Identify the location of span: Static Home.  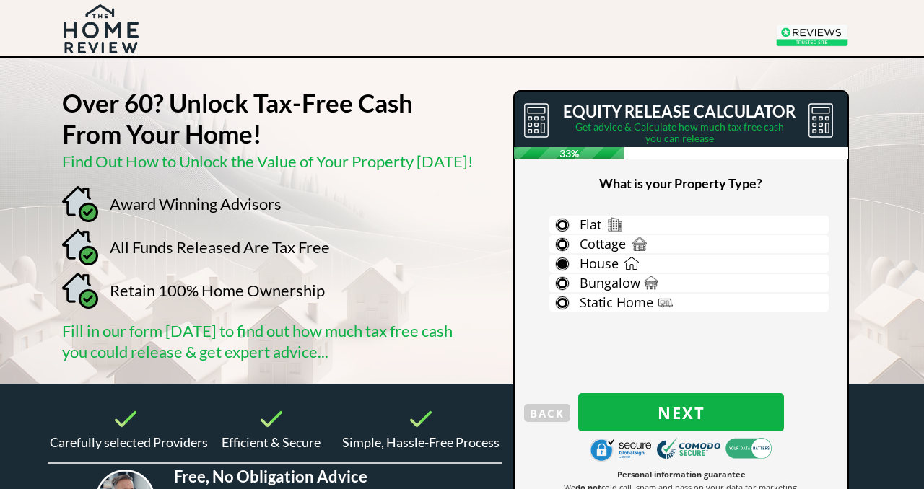
(616, 302).